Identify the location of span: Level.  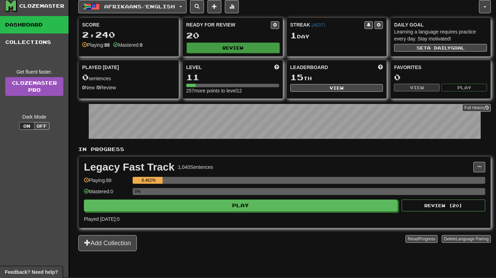
(194, 67).